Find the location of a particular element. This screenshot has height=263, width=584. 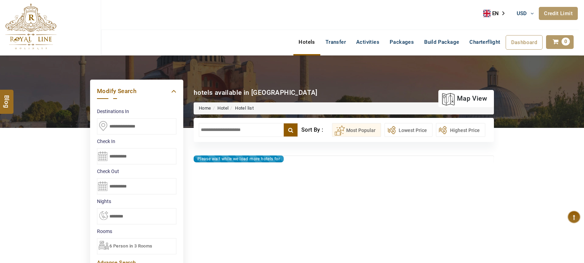

div: Sort By : is located at coordinates (317, 130).